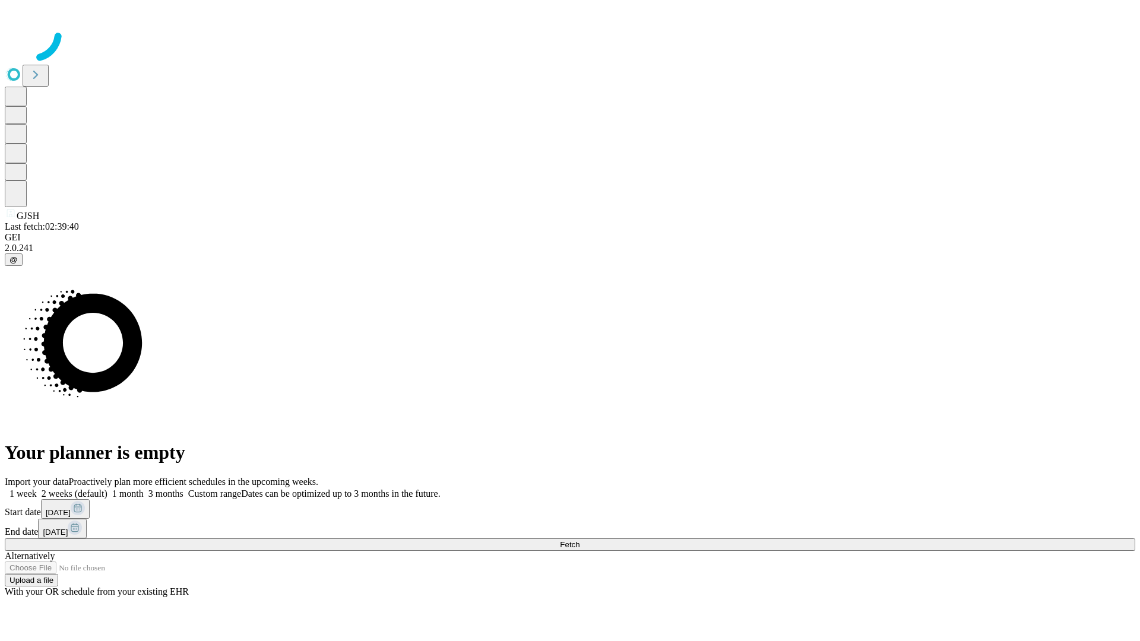 Image resolution: width=1140 pixels, height=641 pixels. What do you see at coordinates (166, 493) in the screenshot?
I see `span: 3 months` at bounding box center [166, 493].